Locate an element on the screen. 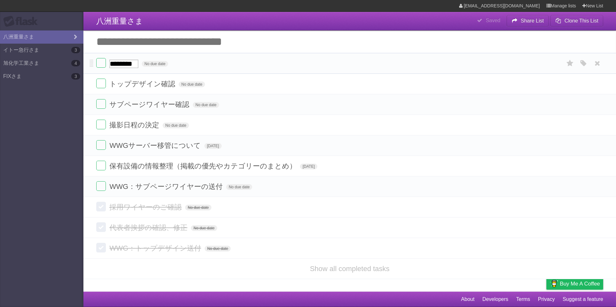  b: Saved is located at coordinates (493, 20).